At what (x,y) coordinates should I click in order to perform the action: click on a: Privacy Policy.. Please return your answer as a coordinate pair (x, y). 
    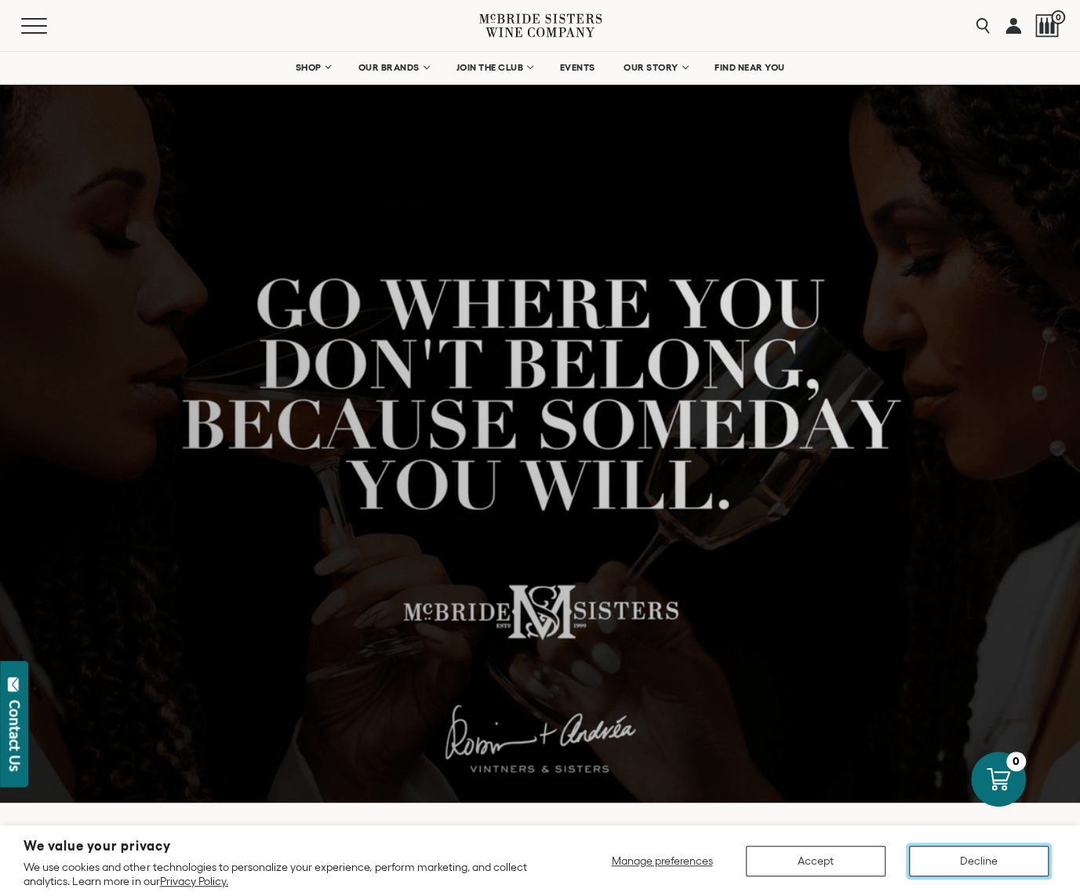
    Looking at the image, I should click on (194, 881).